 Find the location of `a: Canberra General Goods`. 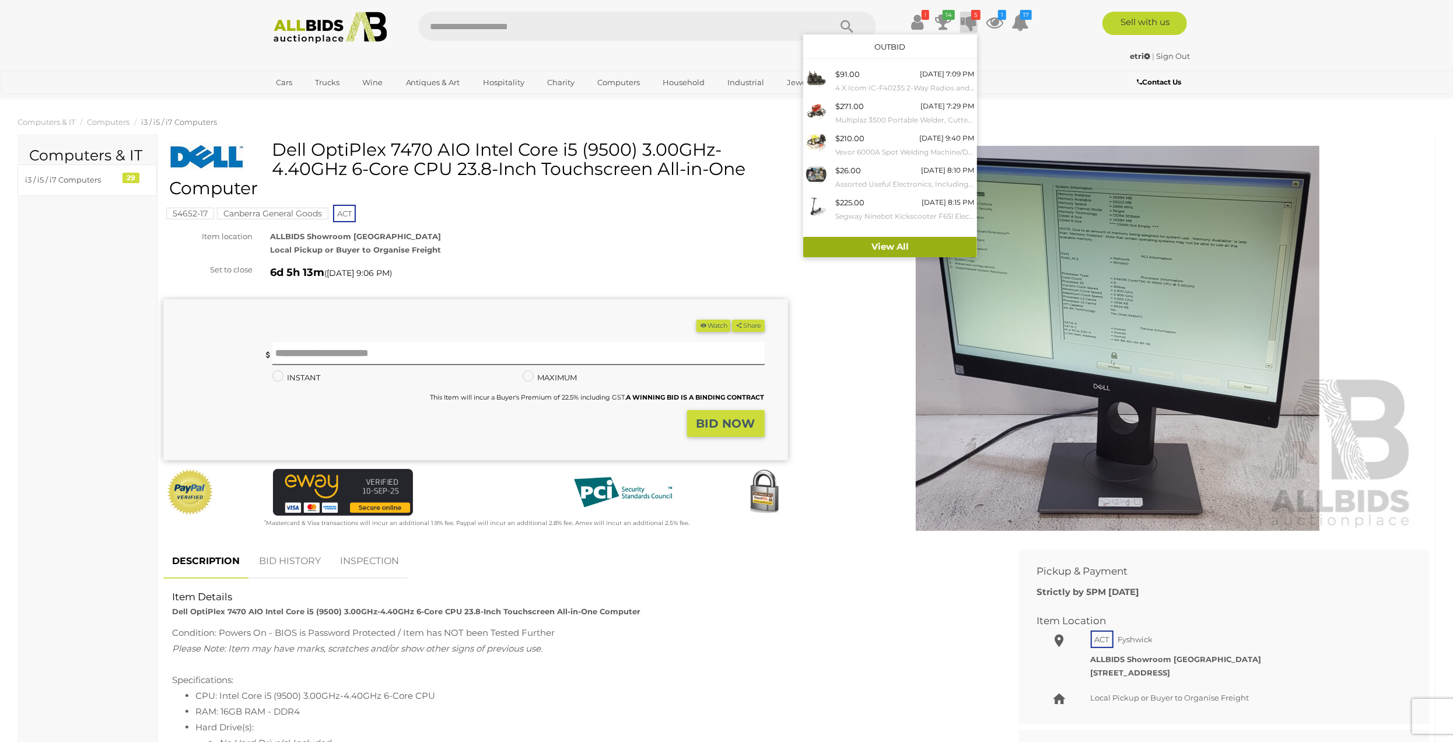

a: Canberra General Goods is located at coordinates (272, 213).